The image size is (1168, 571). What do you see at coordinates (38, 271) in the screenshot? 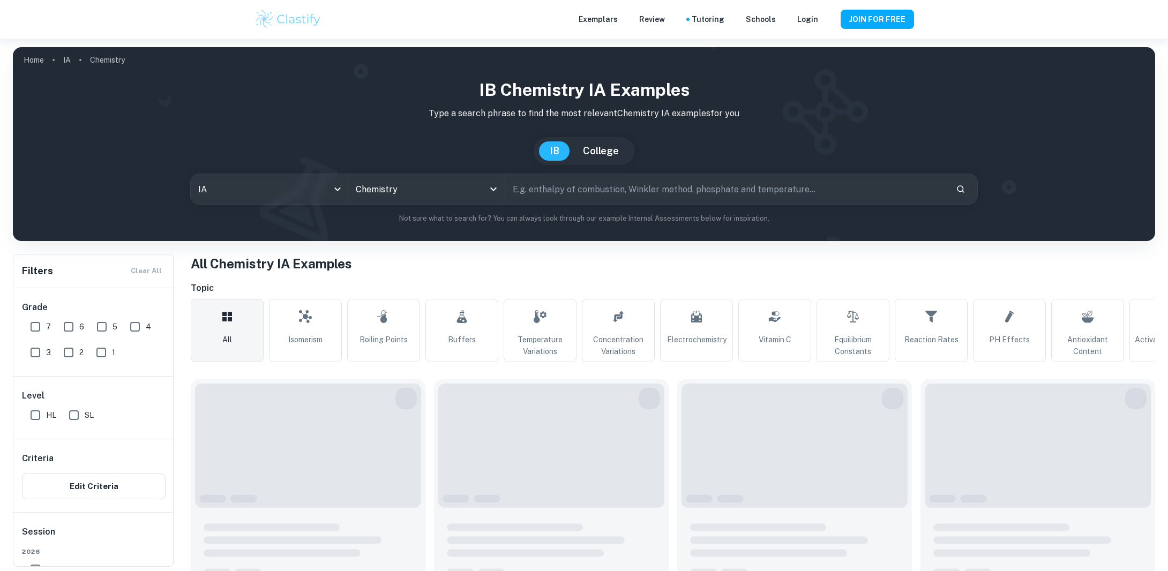
I see `h6: Filters` at bounding box center [38, 271].